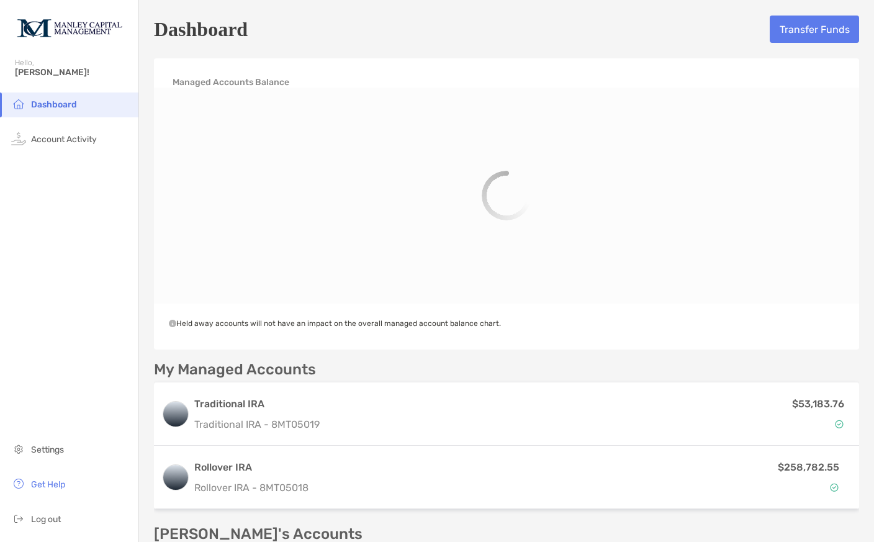 This screenshot has height=542, width=874. Describe the element at coordinates (819, 404) in the screenshot. I see `p: $53,183.76` at that location.